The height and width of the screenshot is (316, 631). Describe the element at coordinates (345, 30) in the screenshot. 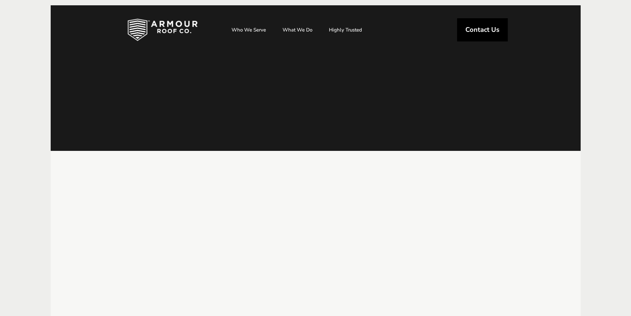

I see `a: Highly Trusted` at that location.